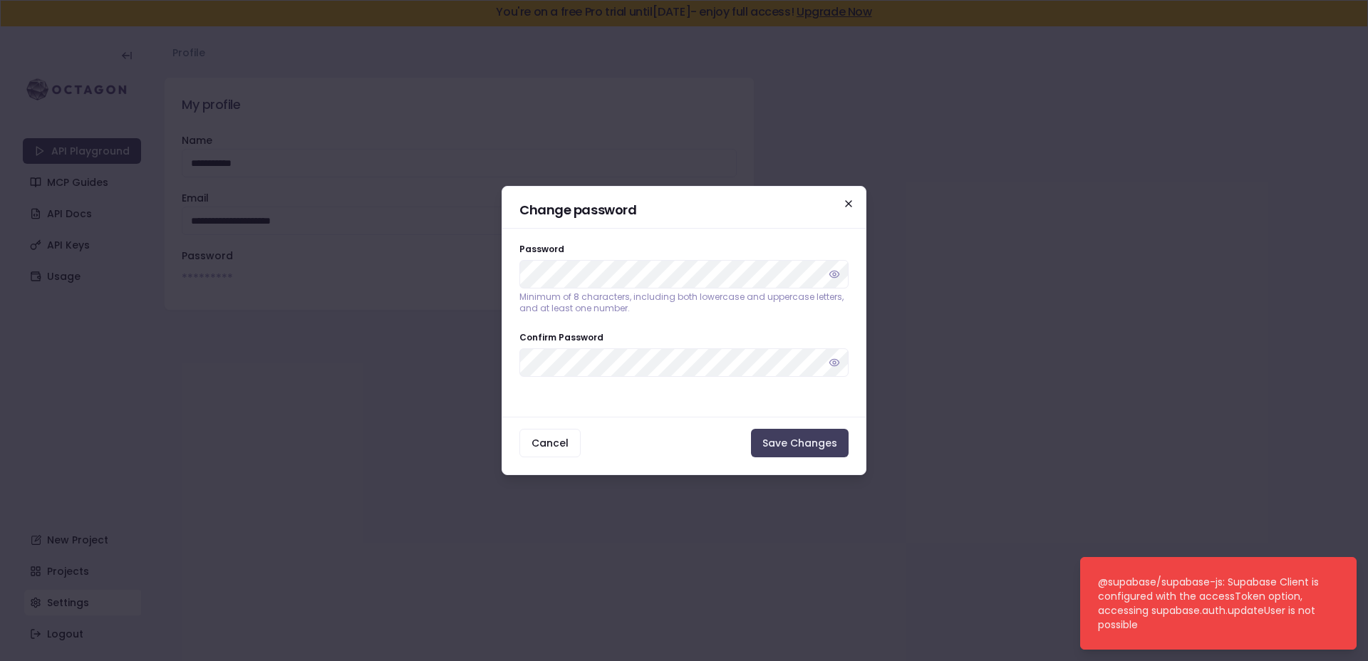 This screenshot has width=1368, height=661. I want to click on div: @supabase/supabase-js: Supabase Client is configured with the accessToken option, accessing supab..., so click(1215, 603).